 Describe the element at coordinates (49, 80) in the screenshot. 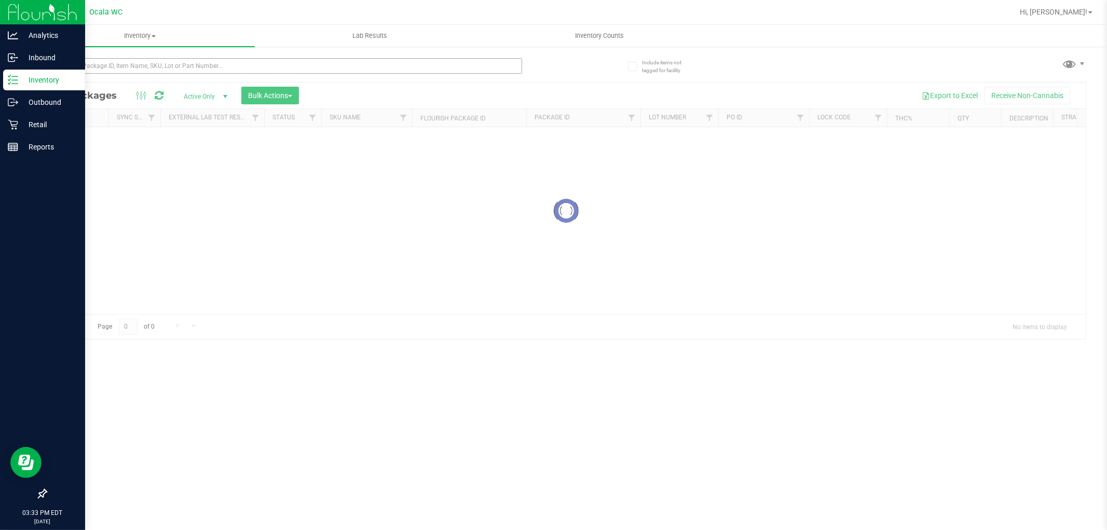

I see `p: Inventory` at that location.